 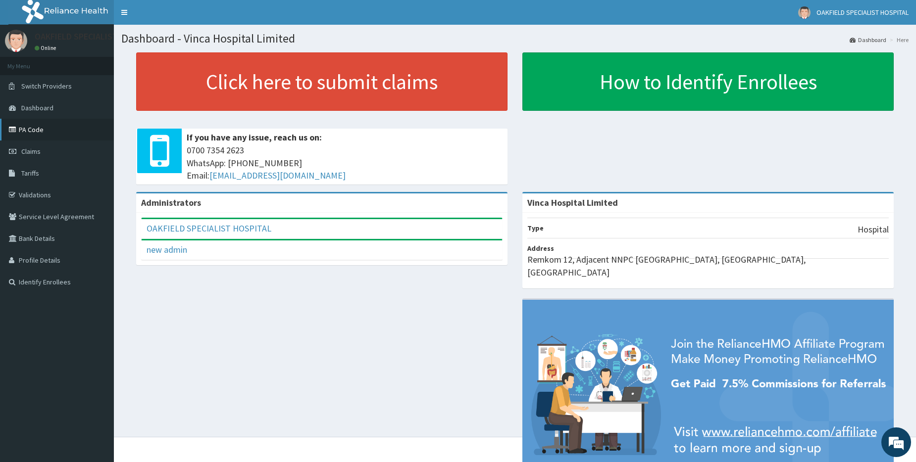 What do you see at coordinates (873, 230) in the screenshot?
I see `p: Hospital` at bounding box center [873, 230].